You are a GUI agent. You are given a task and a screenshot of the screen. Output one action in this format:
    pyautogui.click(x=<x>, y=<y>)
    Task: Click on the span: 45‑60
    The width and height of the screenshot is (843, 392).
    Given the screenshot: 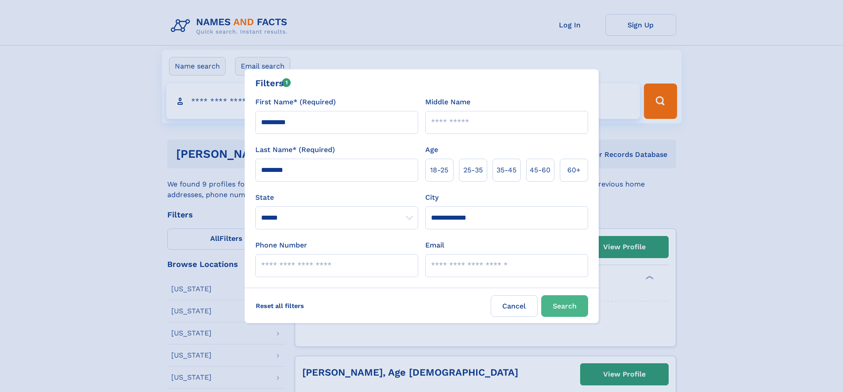 What is the action you would take?
    pyautogui.click(x=540, y=170)
    